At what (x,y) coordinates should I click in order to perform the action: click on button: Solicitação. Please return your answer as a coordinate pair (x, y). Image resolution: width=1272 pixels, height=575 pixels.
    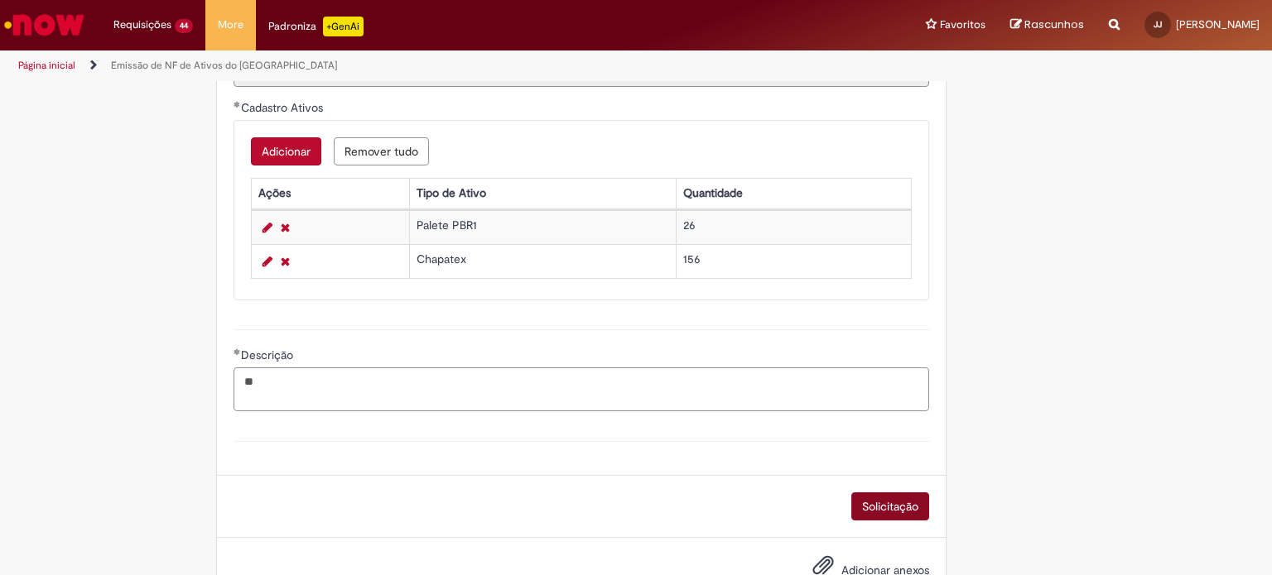
    Looking at the image, I should click on (890, 507).